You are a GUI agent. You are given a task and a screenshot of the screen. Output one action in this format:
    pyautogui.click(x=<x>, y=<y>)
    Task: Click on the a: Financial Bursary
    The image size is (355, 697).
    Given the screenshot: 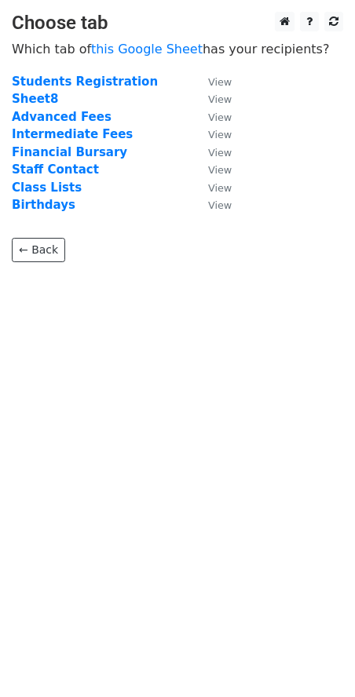 What is the action you would take?
    pyautogui.click(x=69, y=152)
    